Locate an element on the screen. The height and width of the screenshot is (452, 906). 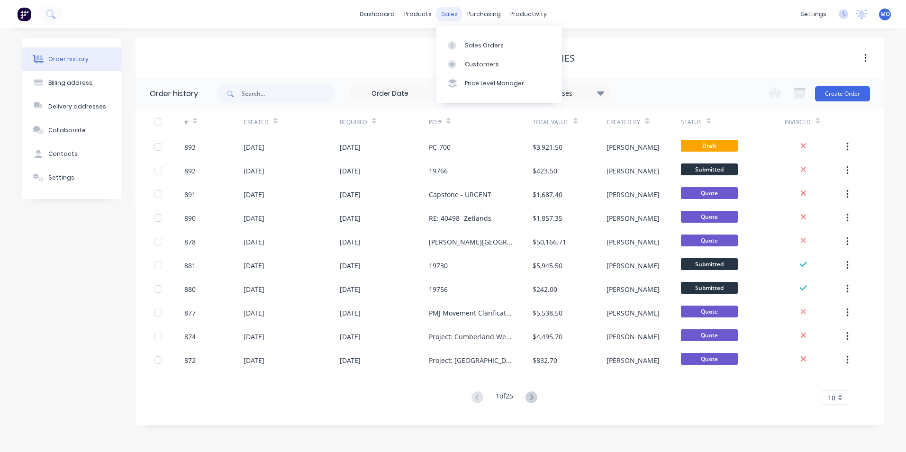
div: 892 is located at coordinates (190, 171).